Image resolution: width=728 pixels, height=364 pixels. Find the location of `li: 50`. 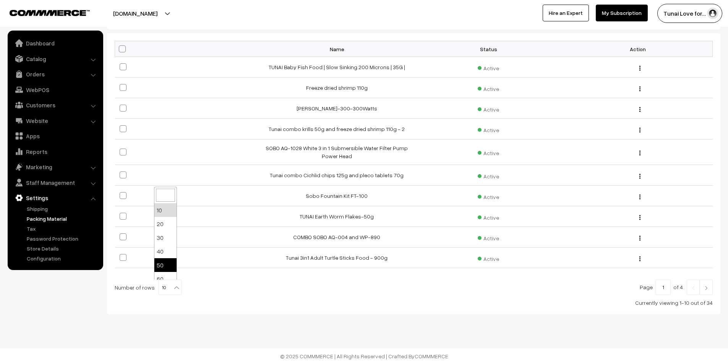

li: 50 is located at coordinates (165, 265).